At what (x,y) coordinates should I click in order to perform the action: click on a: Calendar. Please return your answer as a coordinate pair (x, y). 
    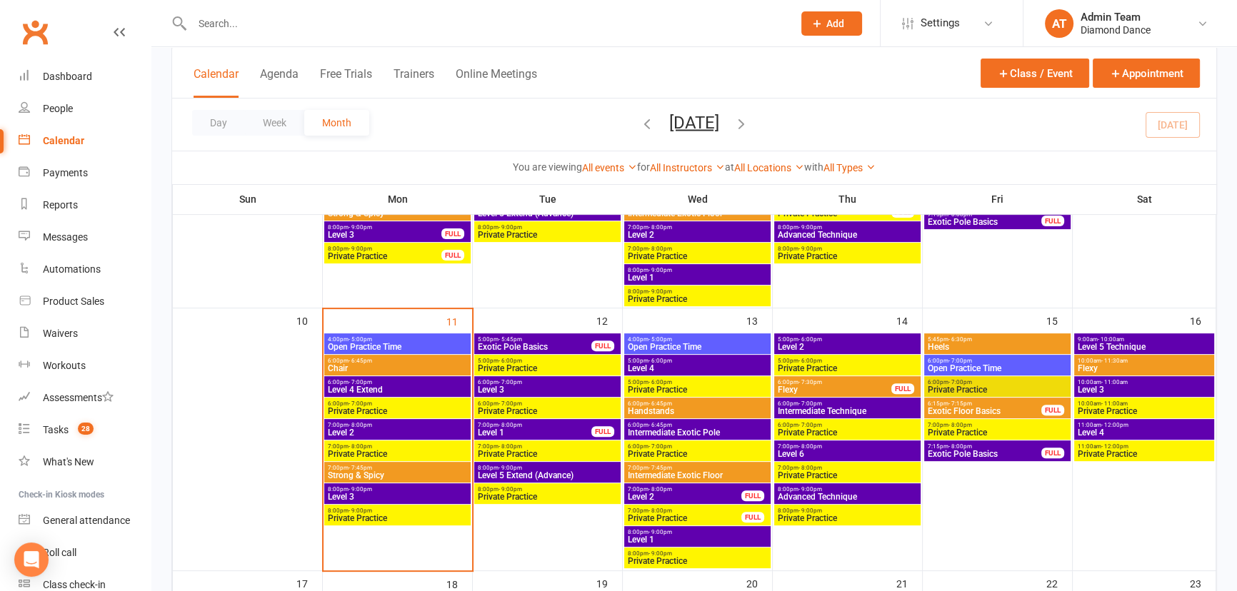
    Looking at the image, I should click on (84, 141).